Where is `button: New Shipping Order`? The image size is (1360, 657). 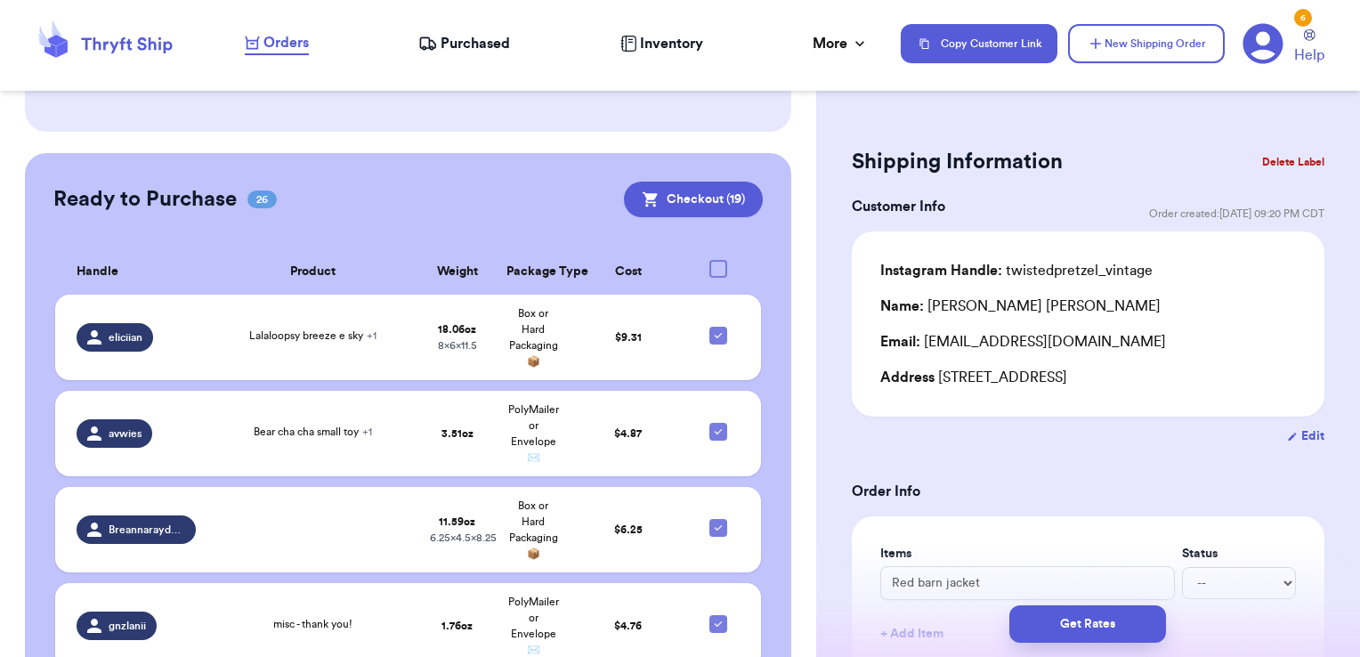
button: New Shipping Order is located at coordinates (1147, 44).